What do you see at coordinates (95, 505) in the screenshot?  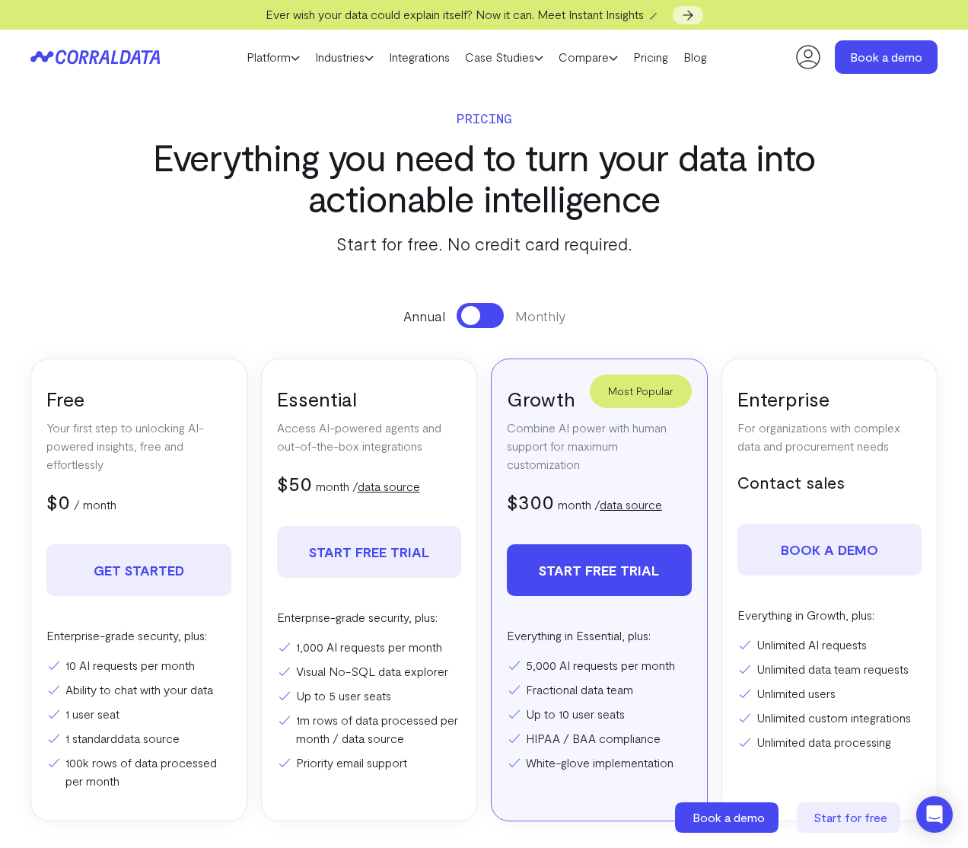 I see `p: / month` at bounding box center [95, 505].